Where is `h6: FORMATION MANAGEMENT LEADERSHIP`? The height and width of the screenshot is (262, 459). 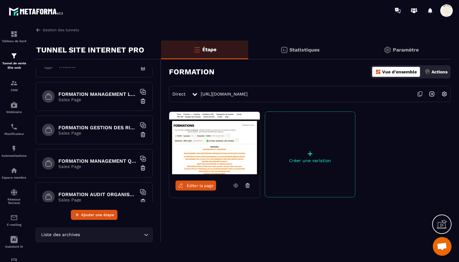
h6: FORMATION MANAGEMENT LEADERSHIP is located at coordinates (97, 94).